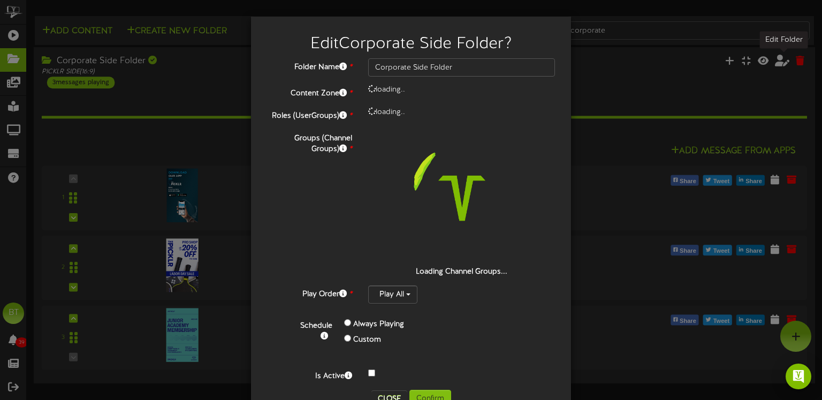 This screenshot has height=400, width=822. What do you see at coordinates (461, 271) in the screenshot?
I see `strong: Loading Channel Groups...` at bounding box center [461, 271].